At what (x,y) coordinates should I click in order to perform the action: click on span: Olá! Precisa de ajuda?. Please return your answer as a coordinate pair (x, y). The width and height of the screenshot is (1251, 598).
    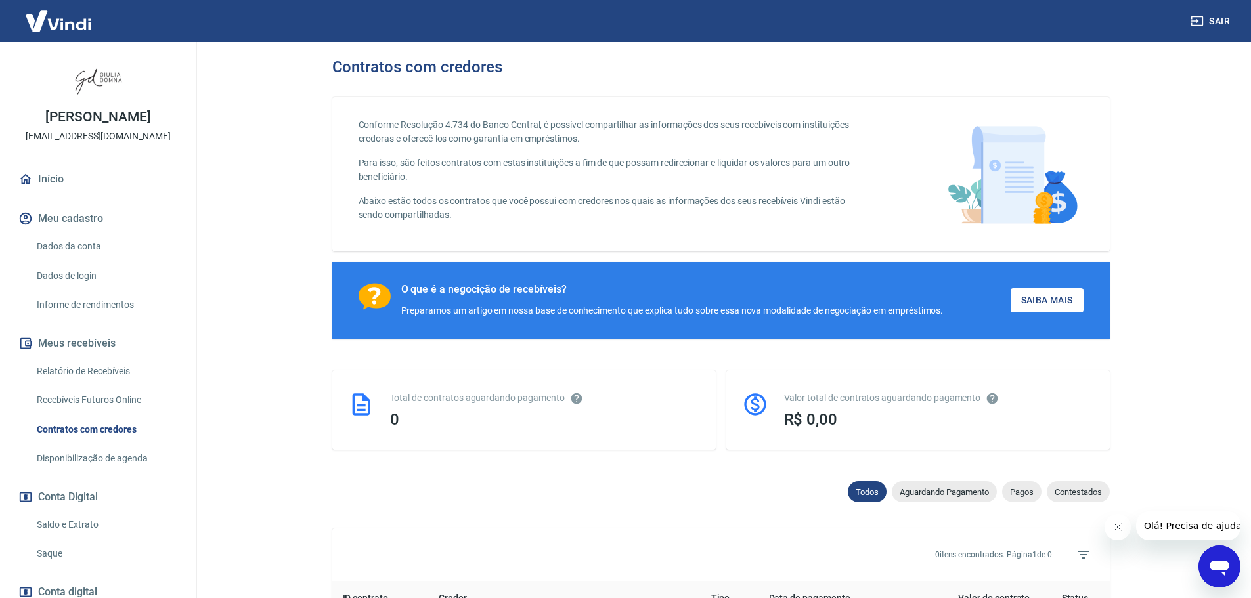
    Looking at the image, I should click on (59, 14).